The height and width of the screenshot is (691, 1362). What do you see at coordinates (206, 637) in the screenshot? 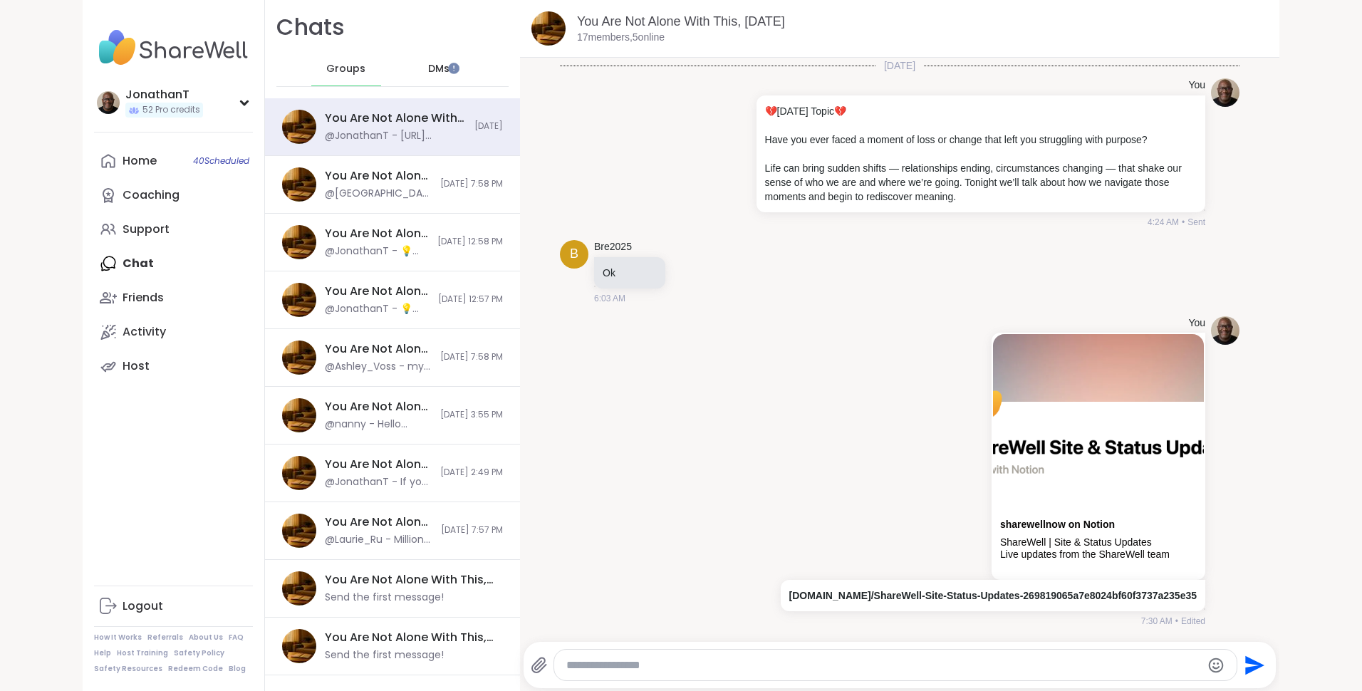
I see `a: About Us` at bounding box center [206, 637].